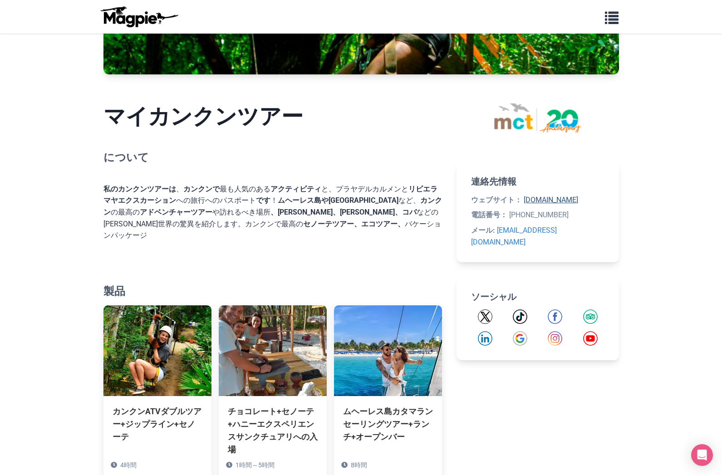 This screenshot has height=475, width=722. I want to click on img: カンクンATVダブルツアー+ジップライン+セノーテ, so click(158, 351).